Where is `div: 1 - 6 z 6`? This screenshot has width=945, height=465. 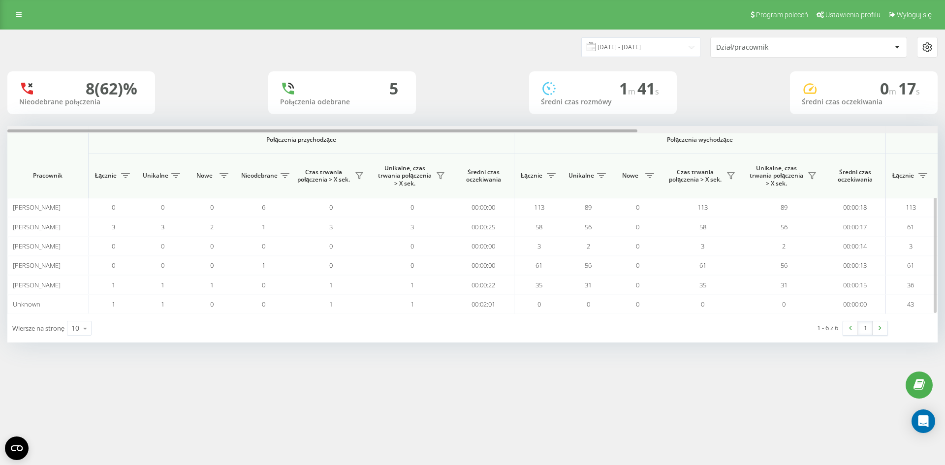
div: 1 - 6 z 6 is located at coordinates (828, 328).